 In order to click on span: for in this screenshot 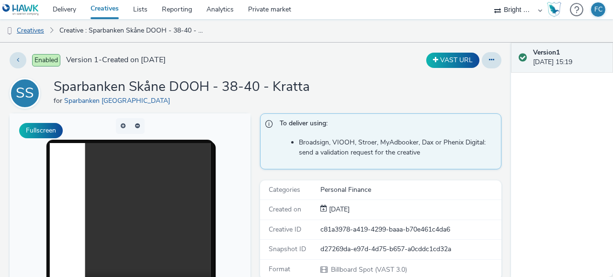, I will do `click(59, 101)`.